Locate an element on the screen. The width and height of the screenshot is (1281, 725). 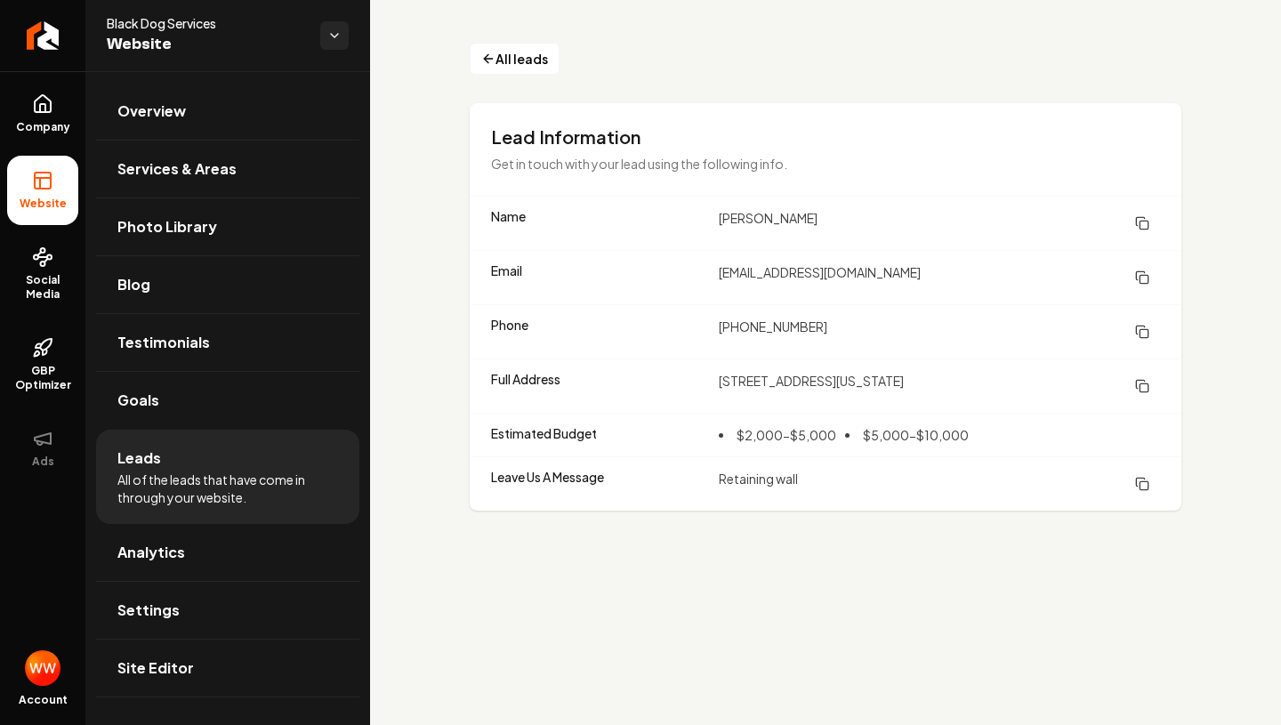
span: Settings is located at coordinates (149, 610).